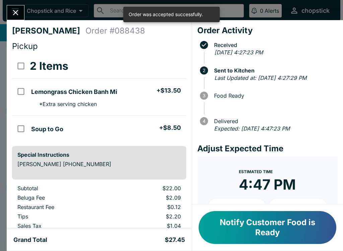 The height and width of the screenshot is (251, 343). I want to click on h4: Order # 088438, so click(115, 31).